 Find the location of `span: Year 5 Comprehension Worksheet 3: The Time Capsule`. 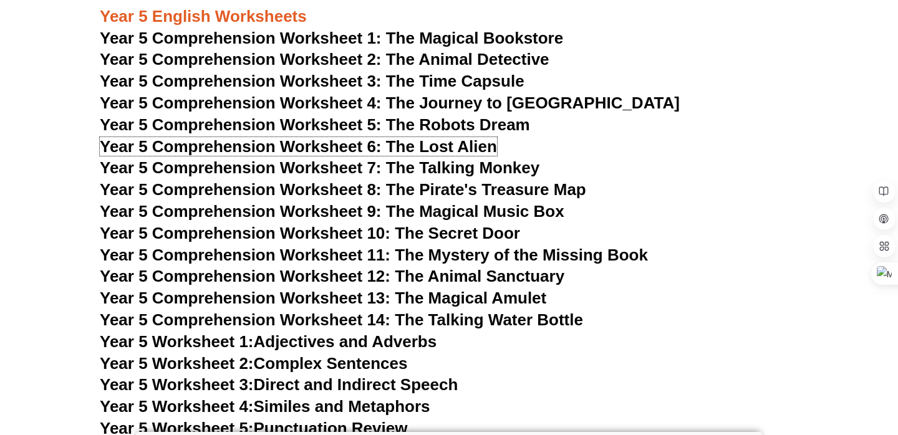

span: Year 5 Comprehension Worksheet 3: The Time Capsule is located at coordinates (312, 81).